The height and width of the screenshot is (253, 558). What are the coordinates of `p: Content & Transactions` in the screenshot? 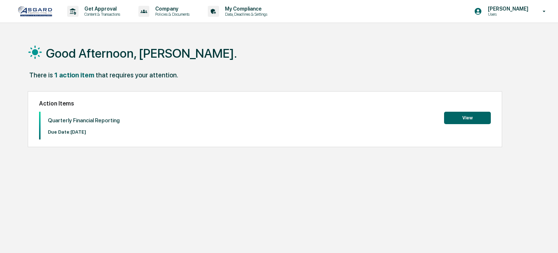 It's located at (101, 14).